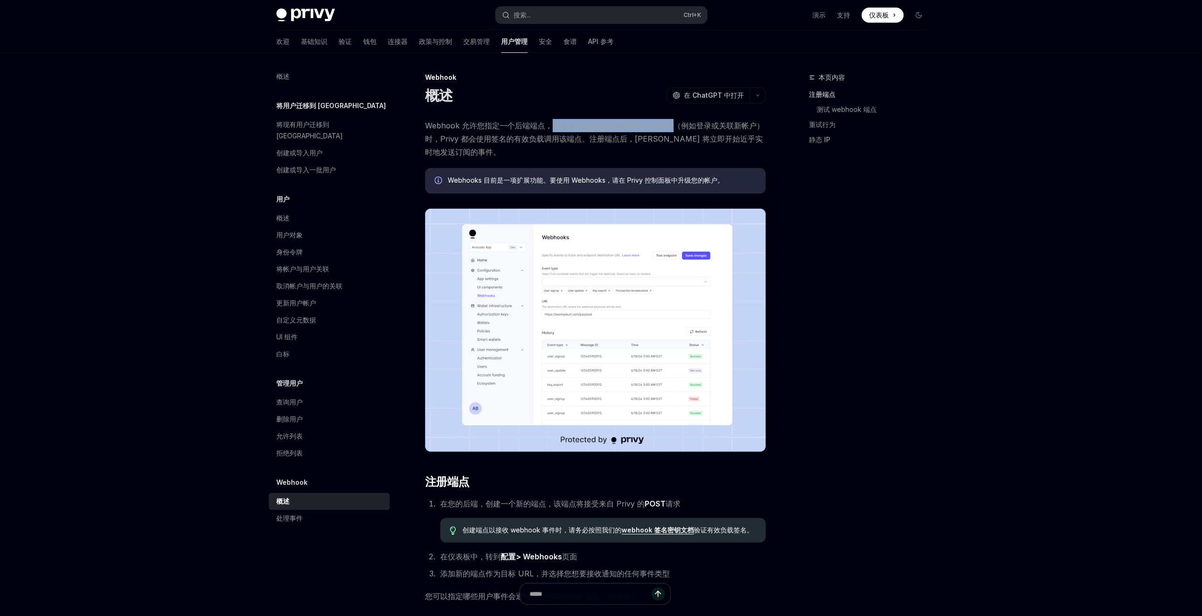  I want to click on font: 验证有效负载签名。, so click(723, 530).